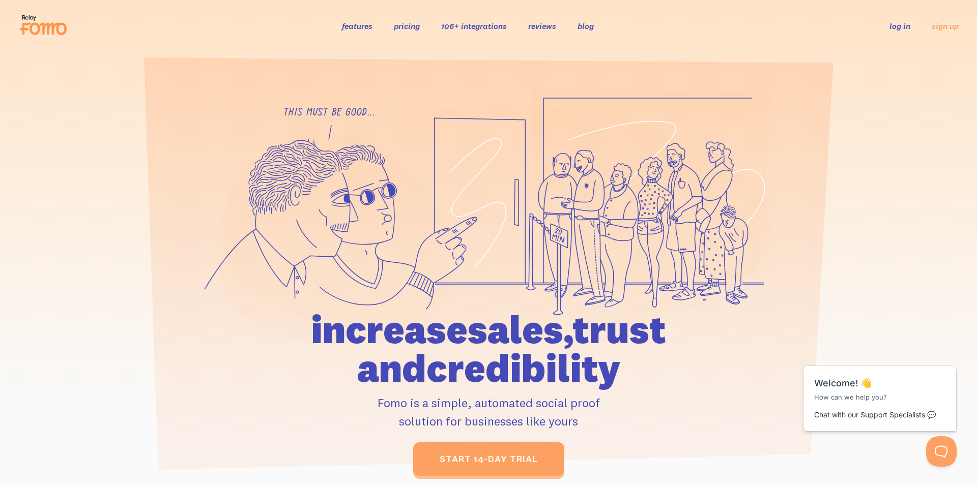 The image size is (977, 487). I want to click on a: 106+ integrations, so click(474, 26).